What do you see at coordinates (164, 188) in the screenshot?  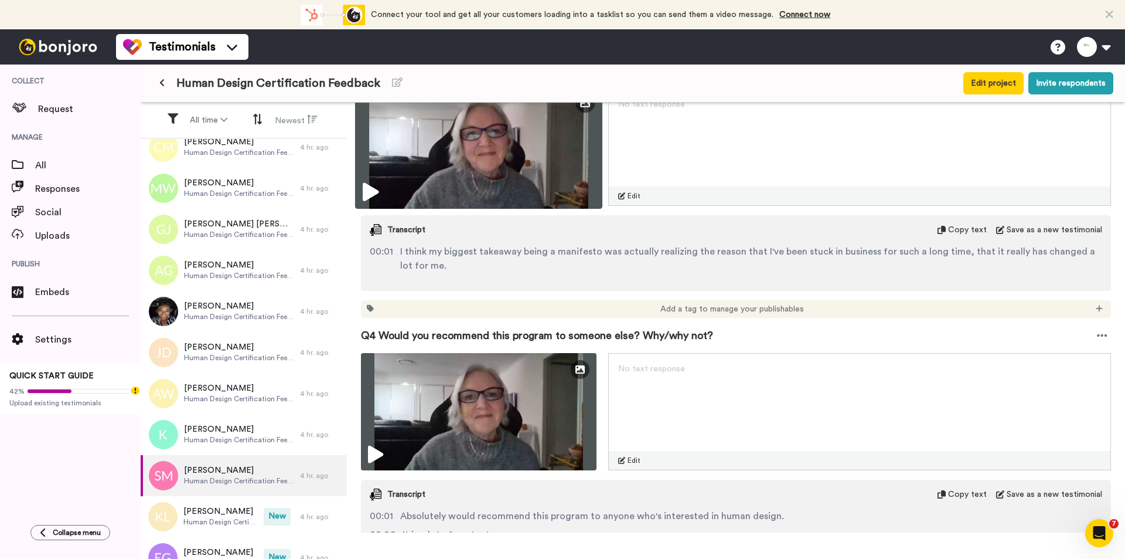 I see `img: mw.png` at bounding box center [164, 188].